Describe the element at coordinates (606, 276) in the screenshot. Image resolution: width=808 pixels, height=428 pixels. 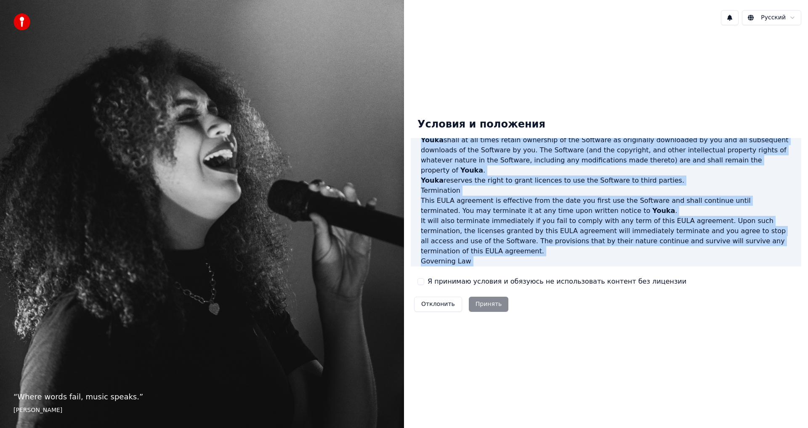
I see `p: This EULA agreement, and any dispute arising out of or in connection with this EULA agreement, sh...` at that location.